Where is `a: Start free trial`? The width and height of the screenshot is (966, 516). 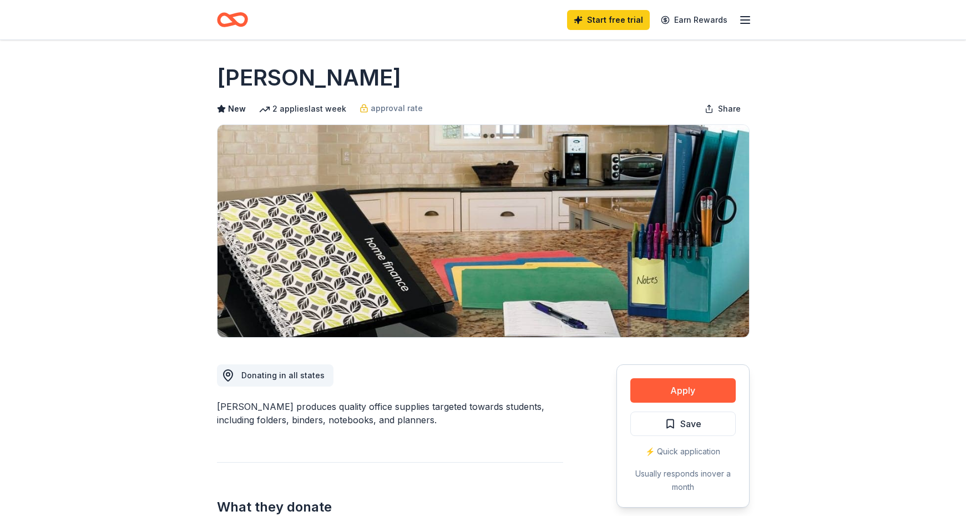
a: Start free trial is located at coordinates (608, 20).